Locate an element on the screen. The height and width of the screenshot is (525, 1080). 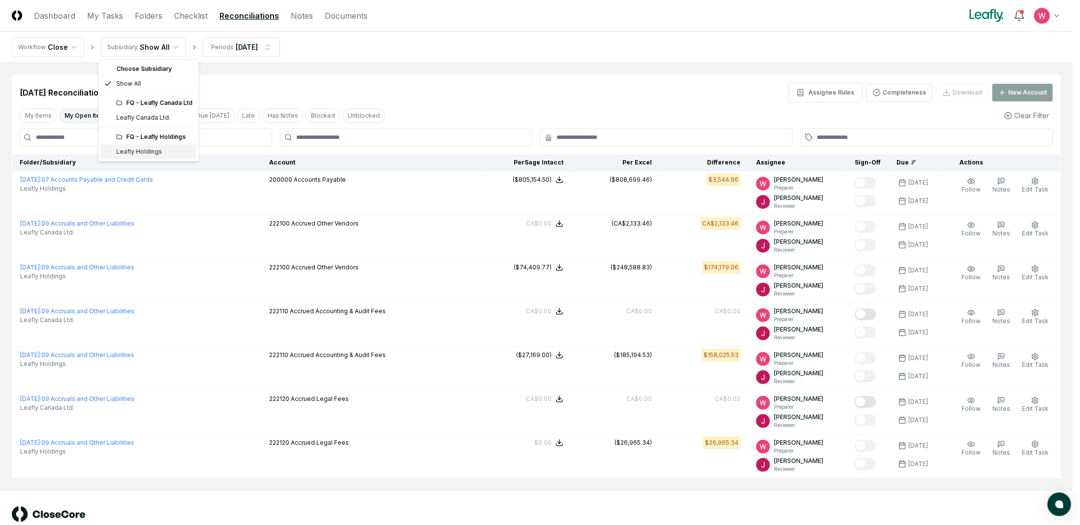
span: Show All is located at coordinates (128, 84).